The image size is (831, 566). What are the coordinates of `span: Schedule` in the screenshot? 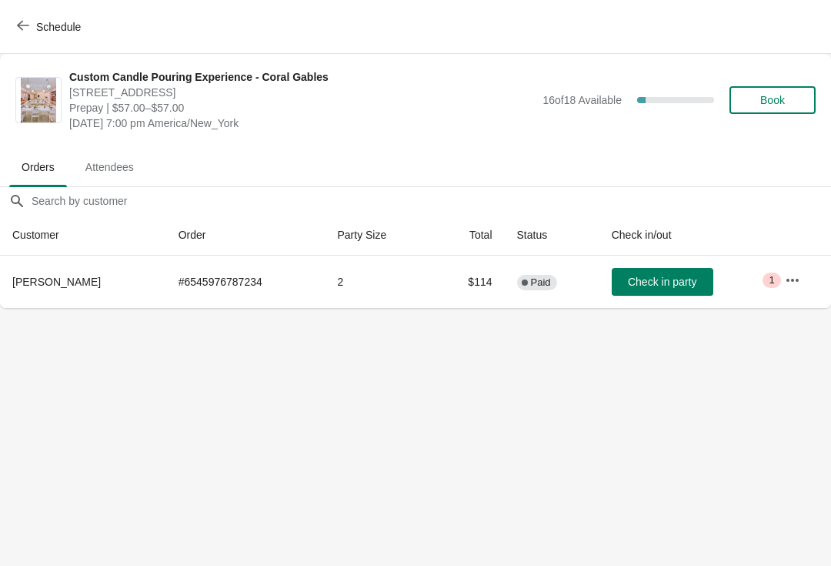 It's located at (59, 27).